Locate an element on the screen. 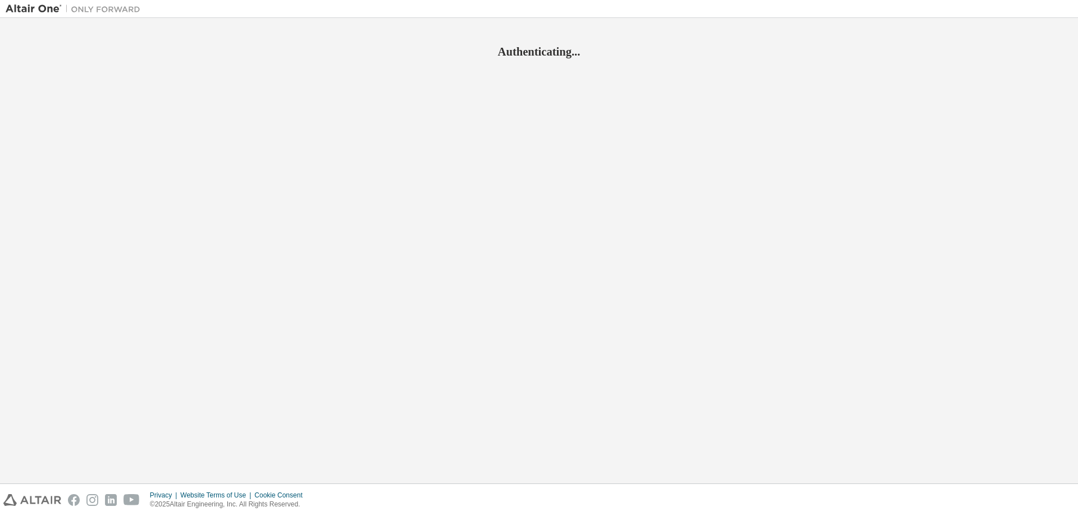 The height and width of the screenshot is (516, 1078). div: Website Terms of Use is located at coordinates (217, 495).